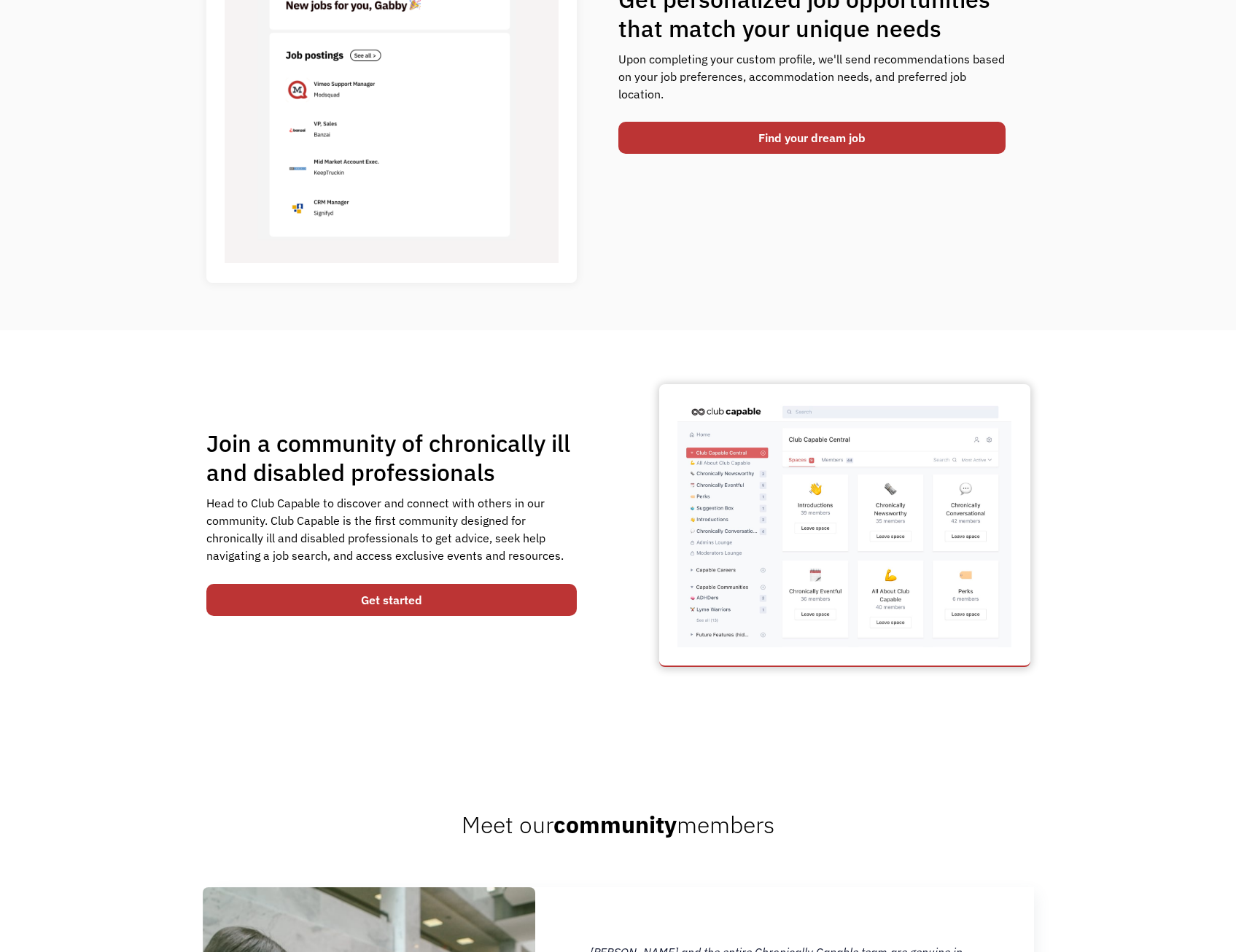 This screenshot has width=1236, height=952. What do you see at coordinates (392, 529) in the screenshot?
I see `div: Head to Club Capable to discover and connect with others in our community. Club Capable is the fi...` at bounding box center [392, 529].